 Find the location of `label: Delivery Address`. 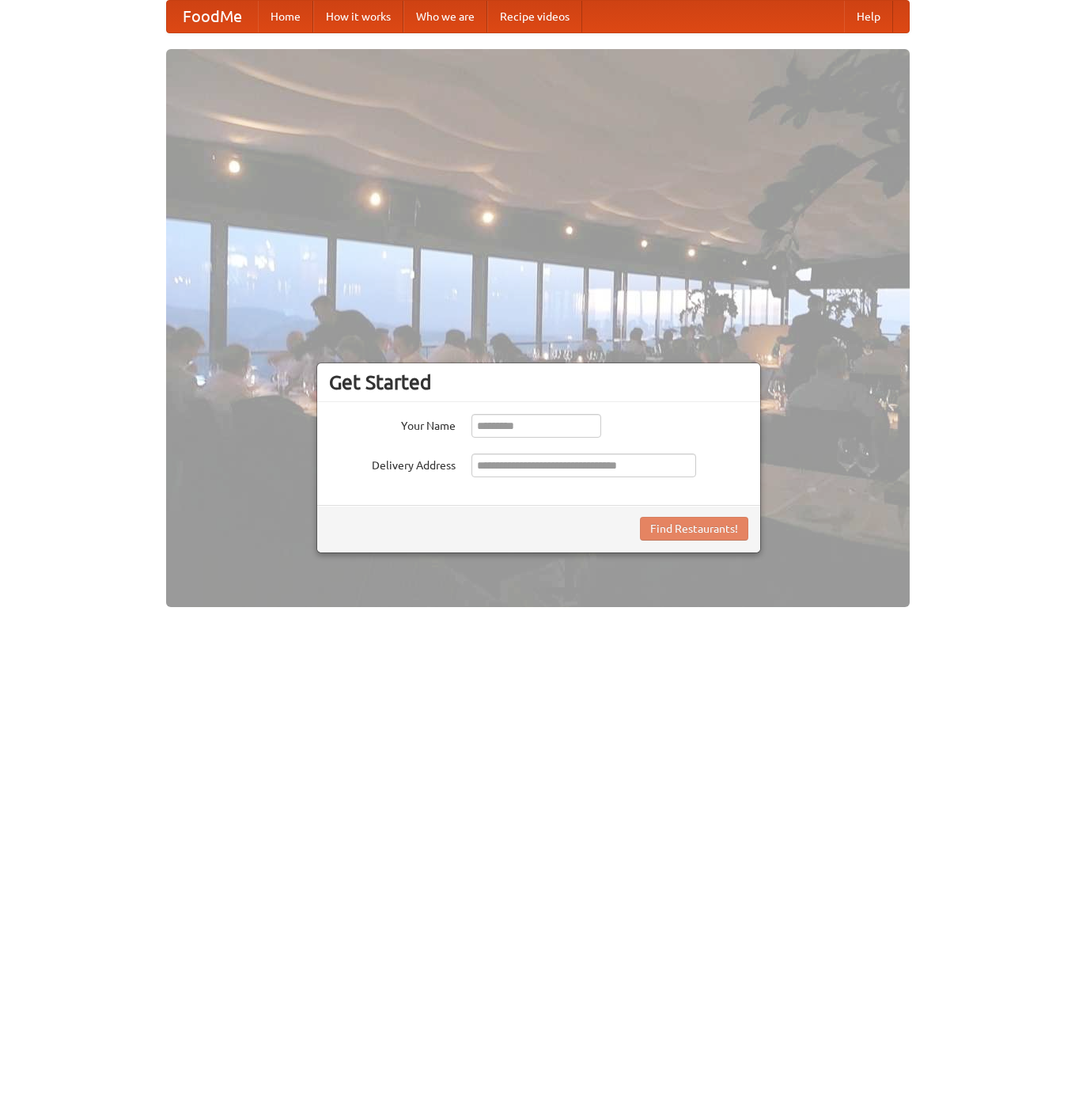

label: Delivery Address is located at coordinates (392, 463).